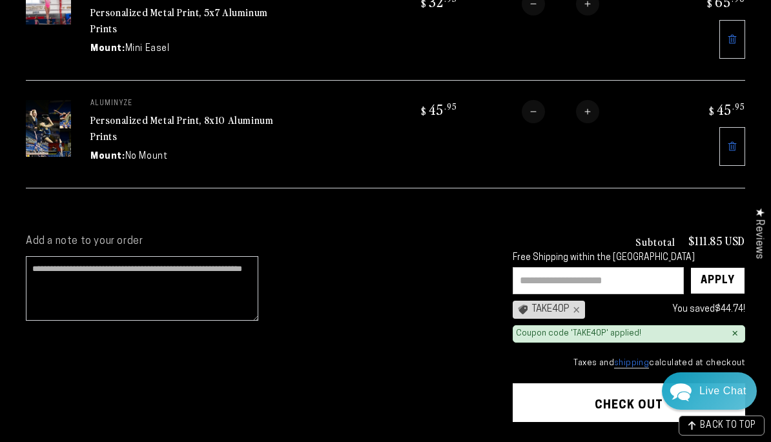 This screenshot has width=771, height=442. Describe the element at coordinates (138, 36) in the screenshot. I see `img: John` at that location.